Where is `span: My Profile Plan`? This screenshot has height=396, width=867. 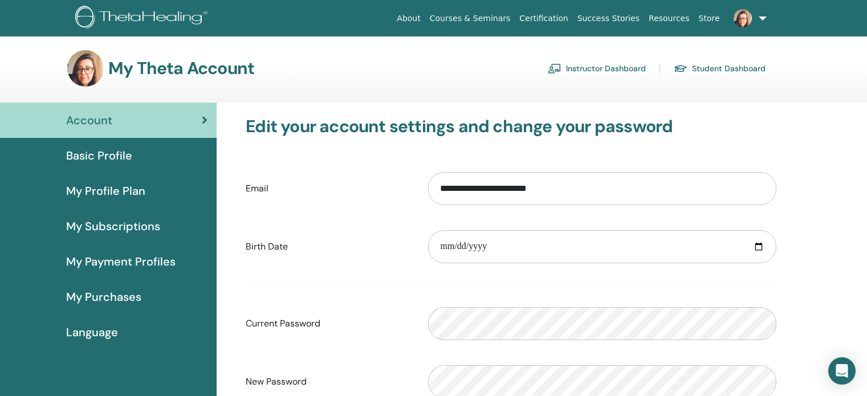
span: My Profile Plan is located at coordinates (105, 191).